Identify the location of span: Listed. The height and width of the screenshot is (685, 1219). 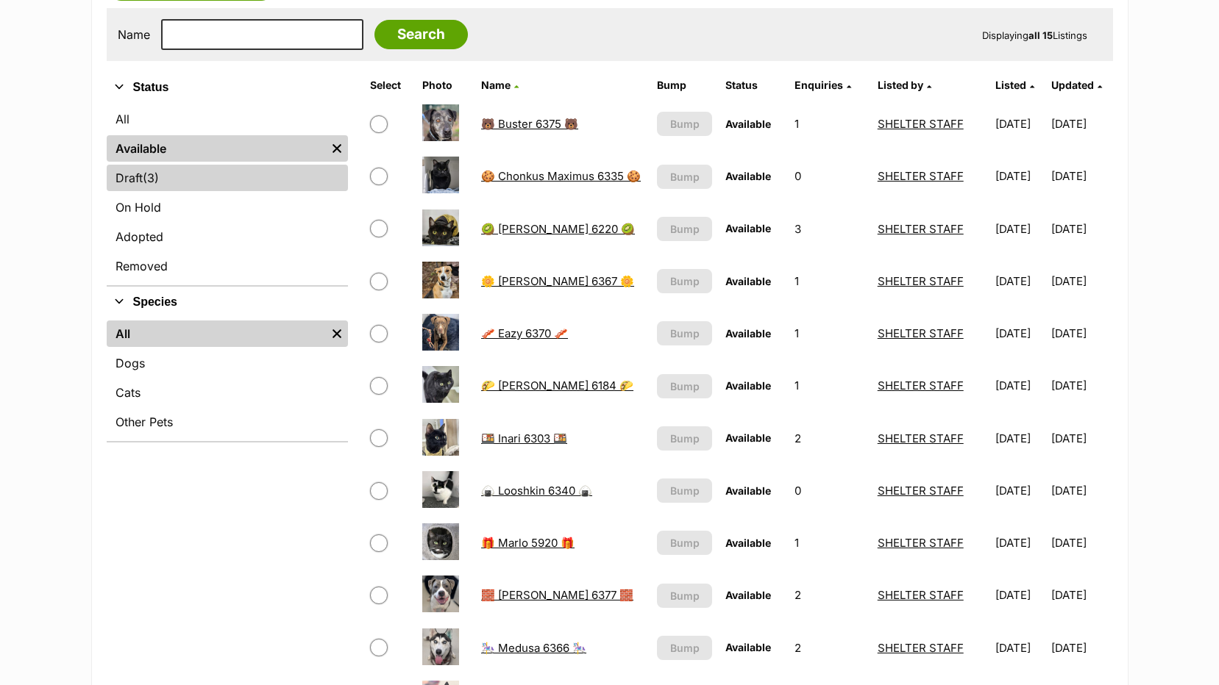
(1011, 85).